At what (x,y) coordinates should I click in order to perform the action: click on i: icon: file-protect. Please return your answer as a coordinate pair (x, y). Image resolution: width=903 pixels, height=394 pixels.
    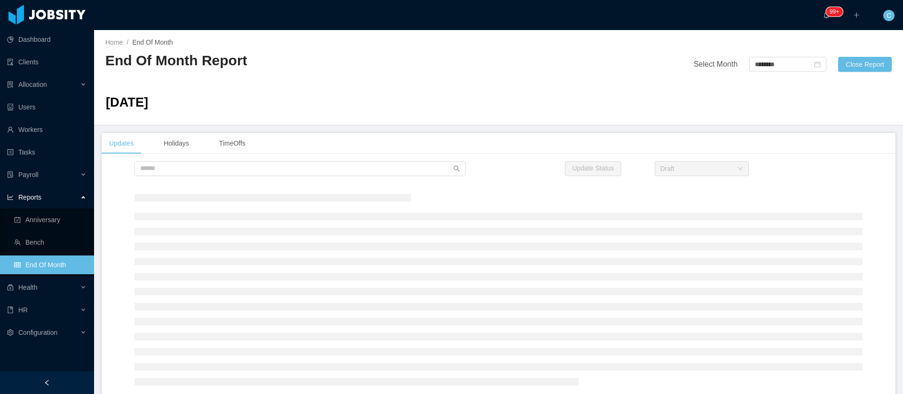
    Looking at the image, I should click on (10, 175).